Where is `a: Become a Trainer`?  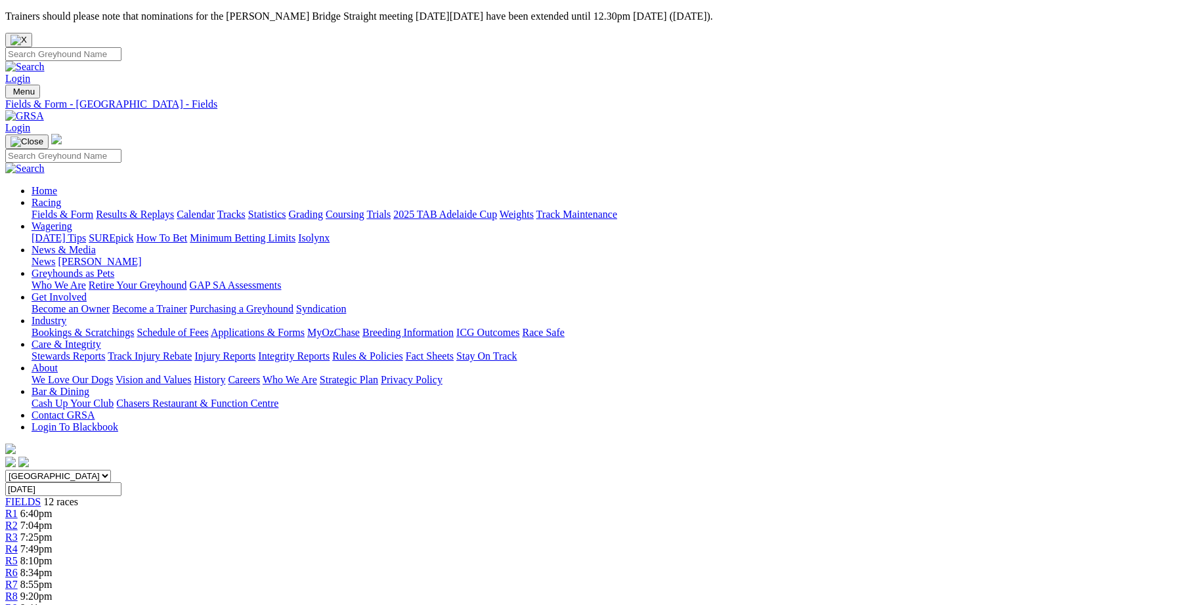
a: Become a Trainer is located at coordinates (150, 308).